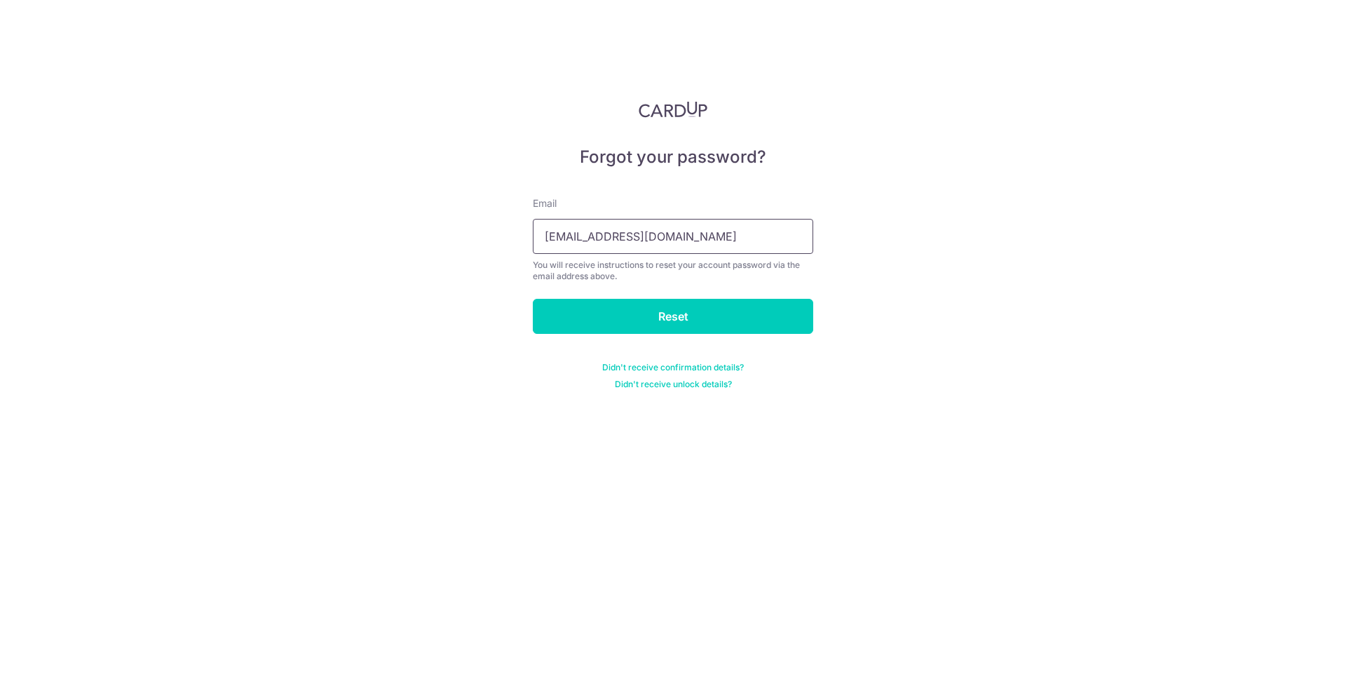 The height and width of the screenshot is (679, 1346). I want to click on a: Didn't receive unlock details?, so click(673, 384).